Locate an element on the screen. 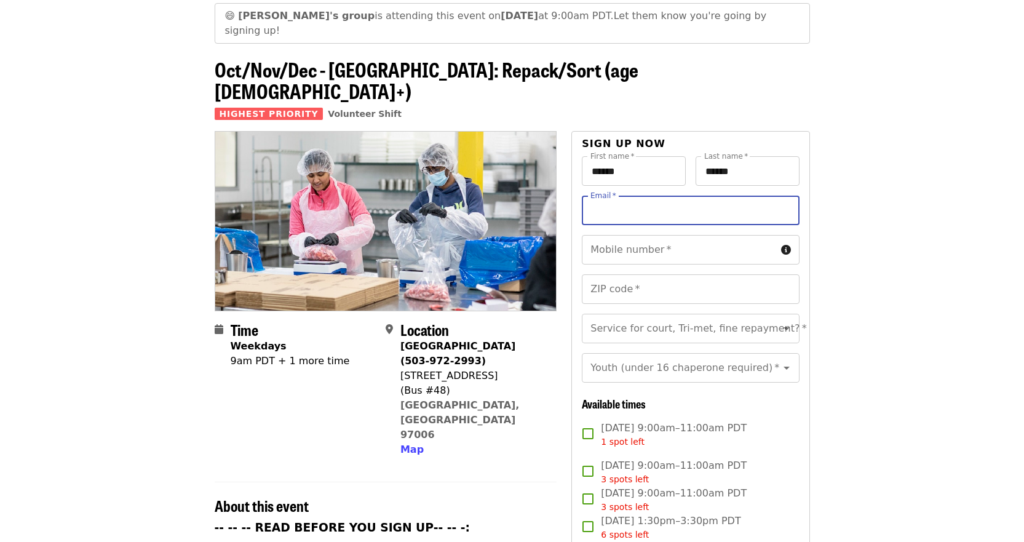 This screenshot has height=542, width=1024. span: Location is located at coordinates (424, 329).